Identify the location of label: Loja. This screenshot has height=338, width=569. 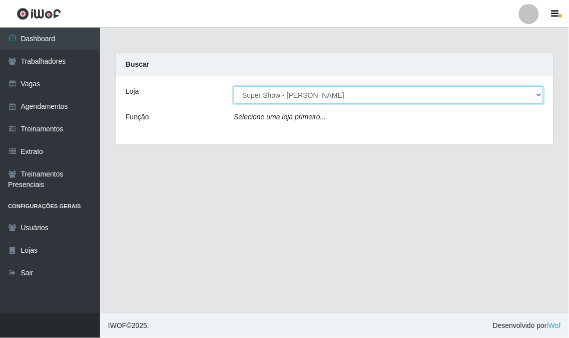
(132, 91).